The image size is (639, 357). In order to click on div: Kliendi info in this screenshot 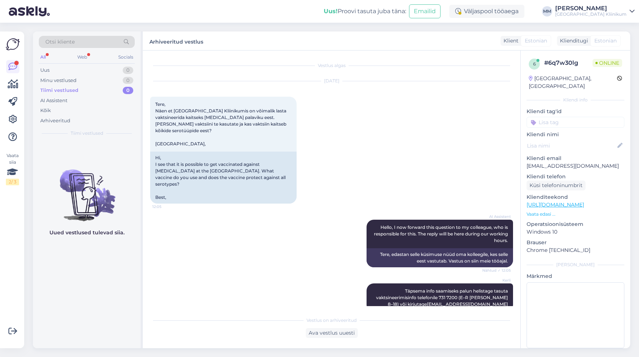, I will do `click(575, 100)`.